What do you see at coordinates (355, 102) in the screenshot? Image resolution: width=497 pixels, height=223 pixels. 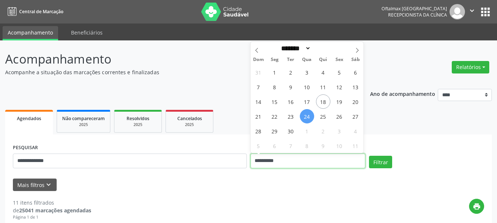 I see `span: Setembro 20, 2025` at bounding box center [355, 102].